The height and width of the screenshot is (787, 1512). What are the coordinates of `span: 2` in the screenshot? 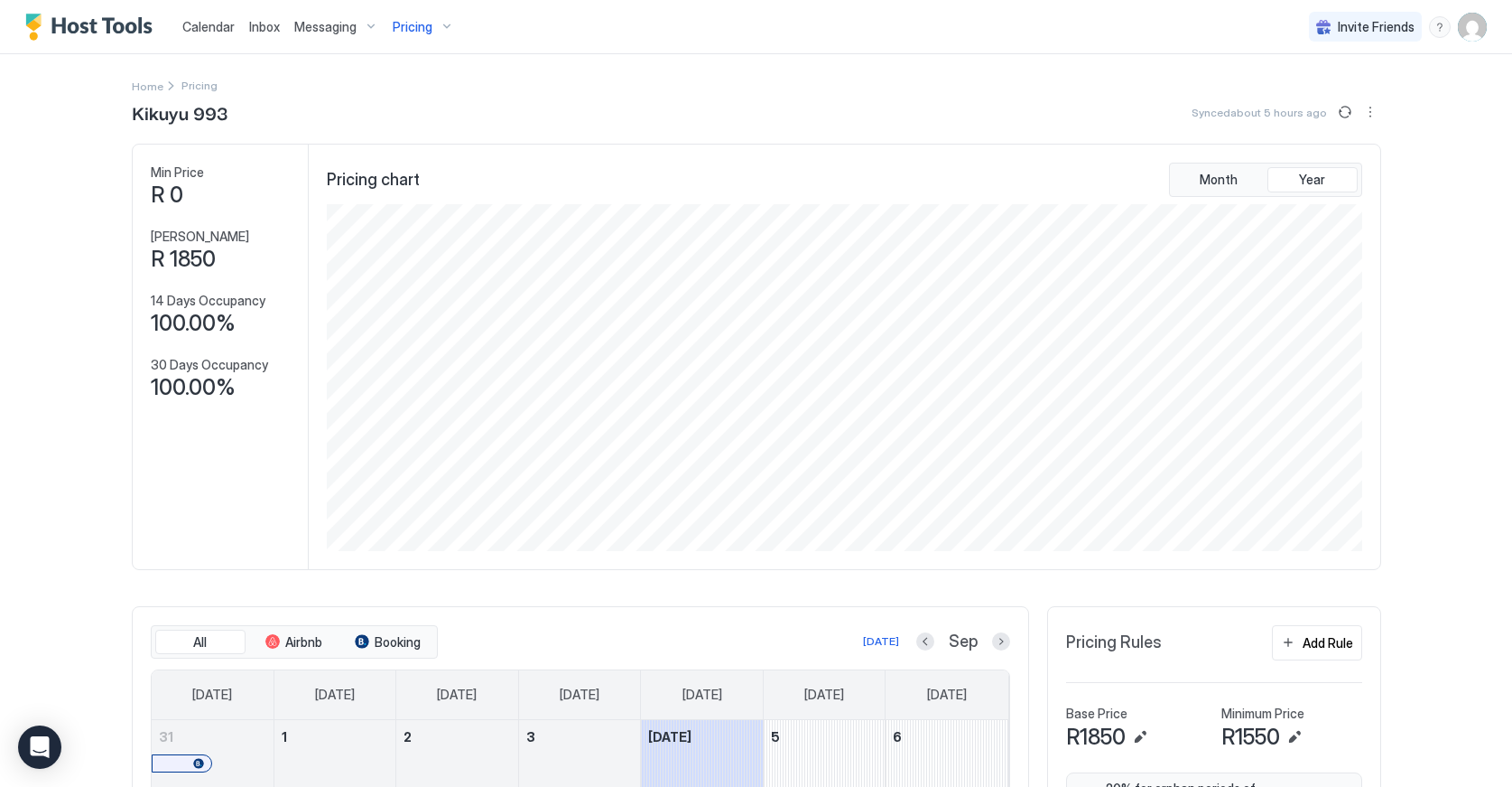 It's located at (407, 737).